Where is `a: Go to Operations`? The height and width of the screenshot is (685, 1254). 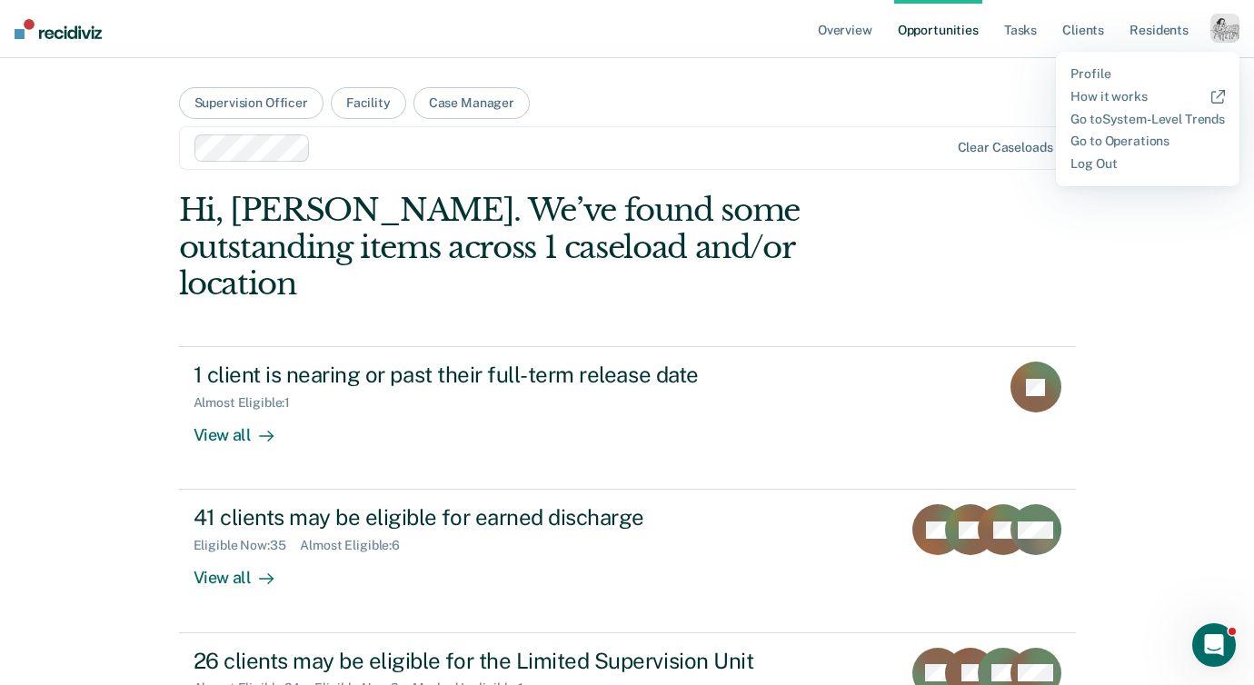
a: Go to Operations is located at coordinates (1147, 141).